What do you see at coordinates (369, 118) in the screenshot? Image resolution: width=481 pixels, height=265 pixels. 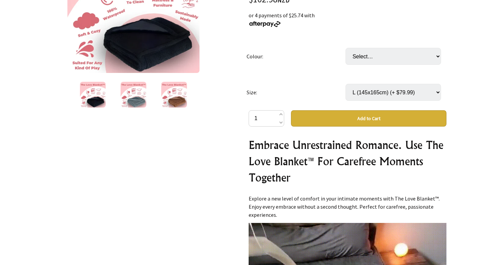 I see `button: Add to Cart` at bounding box center [369, 118].